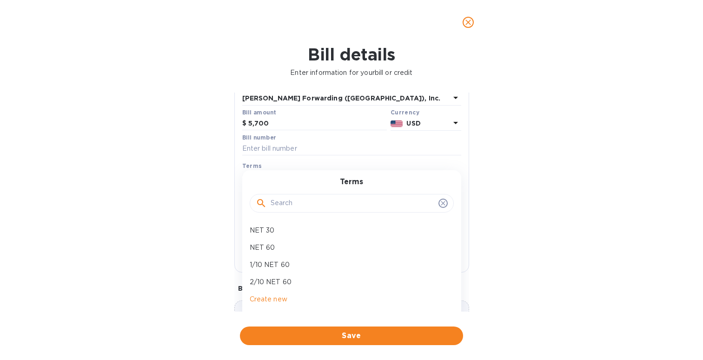 This screenshot has height=360, width=703. What do you see at coordinates (259, 113) in the screenshot?
I see `label: Bill amount` at bounding box center [259, 113].